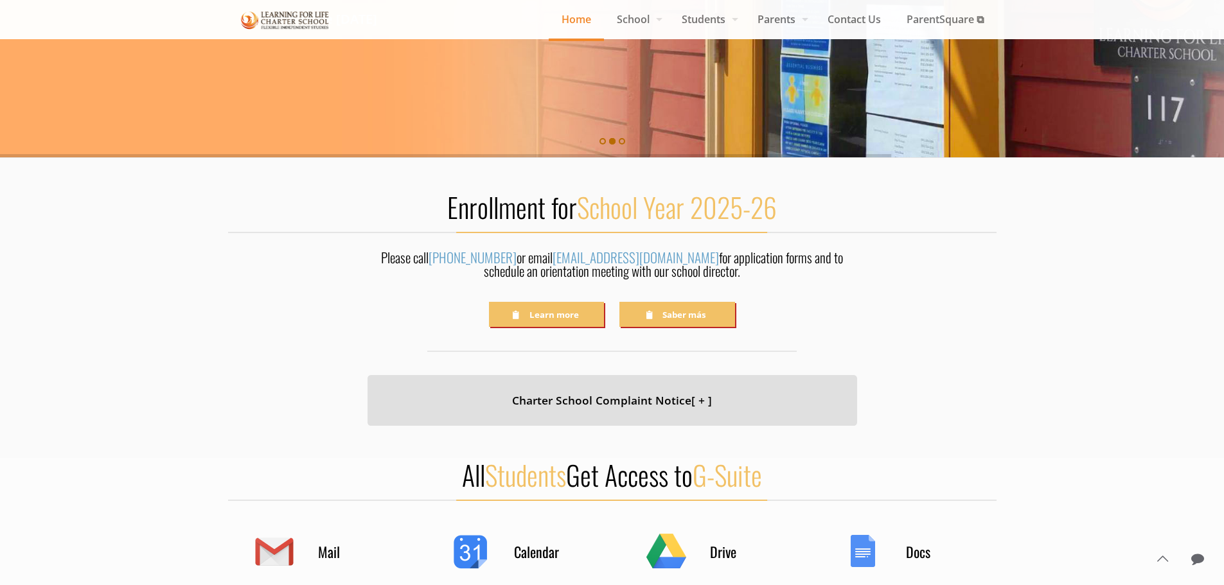 This screenshot has height=585, width=1224. I want to click on h4: Mail, so click(350, 552).